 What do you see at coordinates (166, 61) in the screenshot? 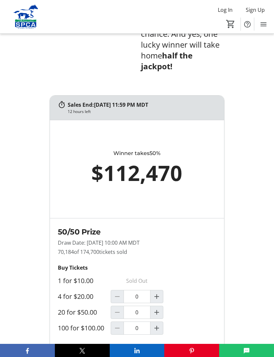
I see `strong: half the jackpot!` at bounding box center [166, 61].